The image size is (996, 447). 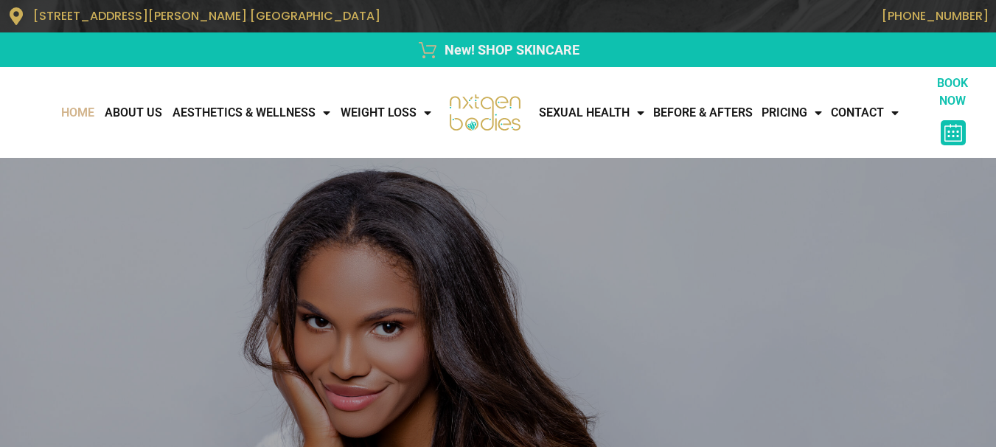 I want to click on a: About Us, so click(x=133, y=113).